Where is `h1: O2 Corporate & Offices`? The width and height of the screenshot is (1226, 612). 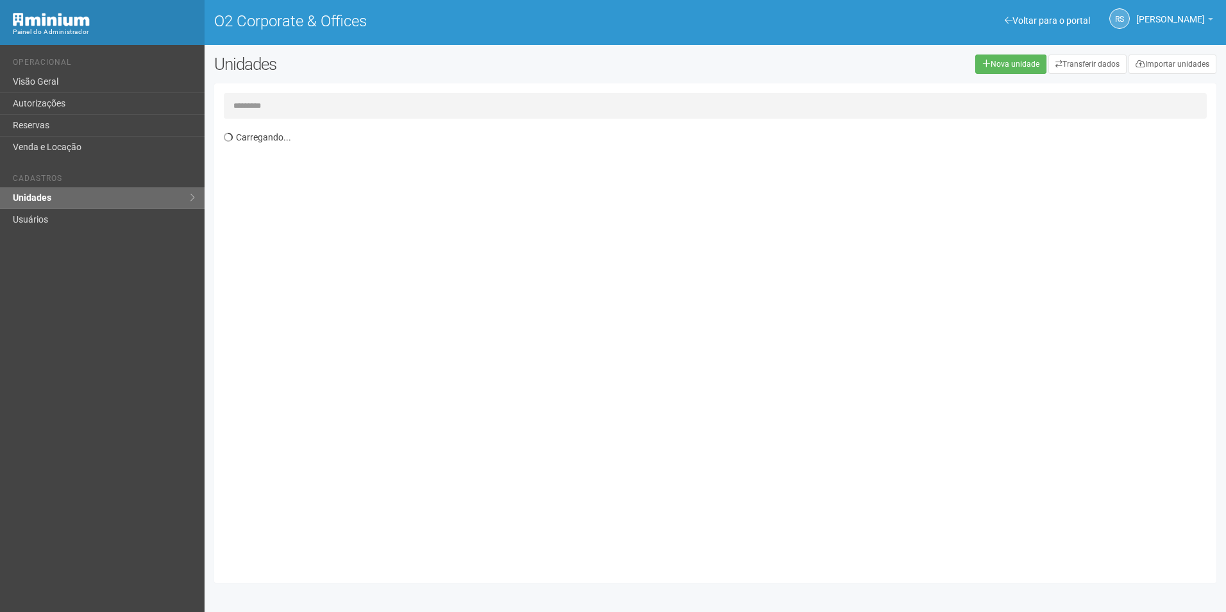
h1: O2 Corporate & Offices is located at coordinates (460, 21).